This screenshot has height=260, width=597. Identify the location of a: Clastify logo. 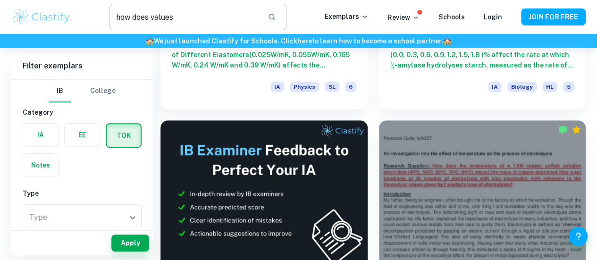
(41, 17).